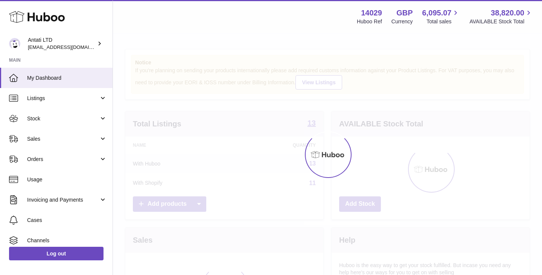 This screenshot has width=542, height=275. What do you see at coordinates (369, 21) in the screenshot?
I see `div: Huboo Ref` at bounding box center [369, 21].